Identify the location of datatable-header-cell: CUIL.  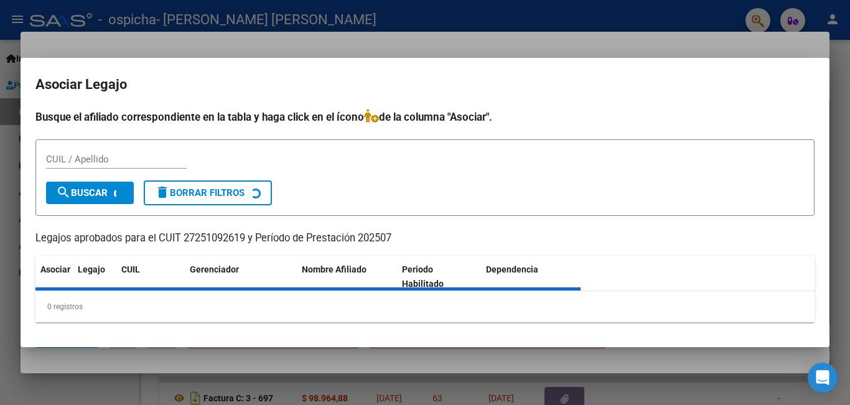
(151, 277).